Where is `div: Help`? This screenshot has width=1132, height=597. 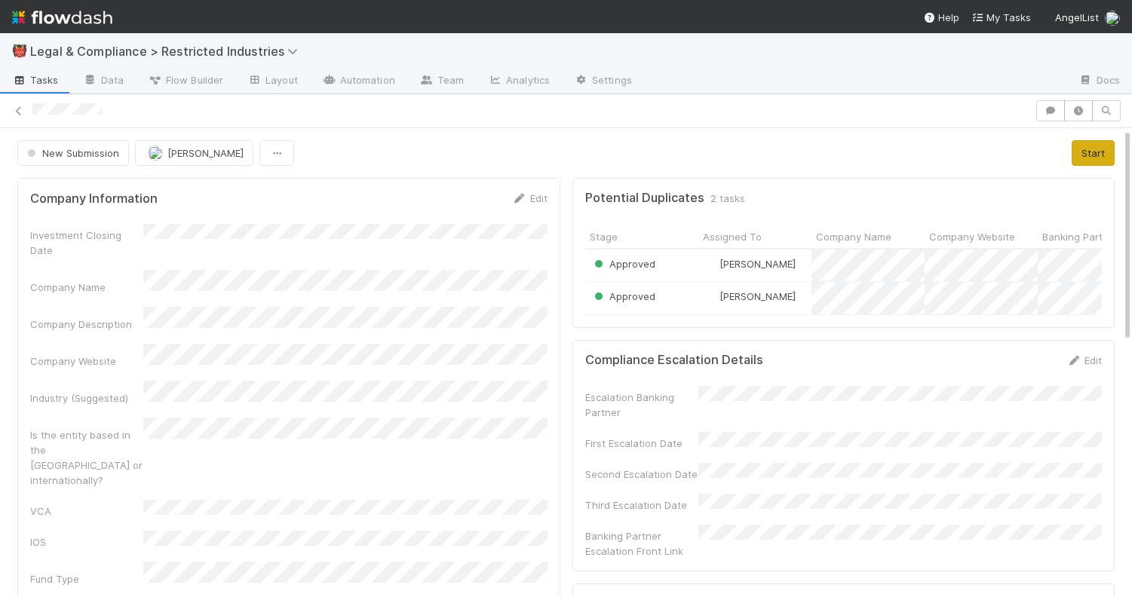 div: Help is located at coordinates (941, 17).